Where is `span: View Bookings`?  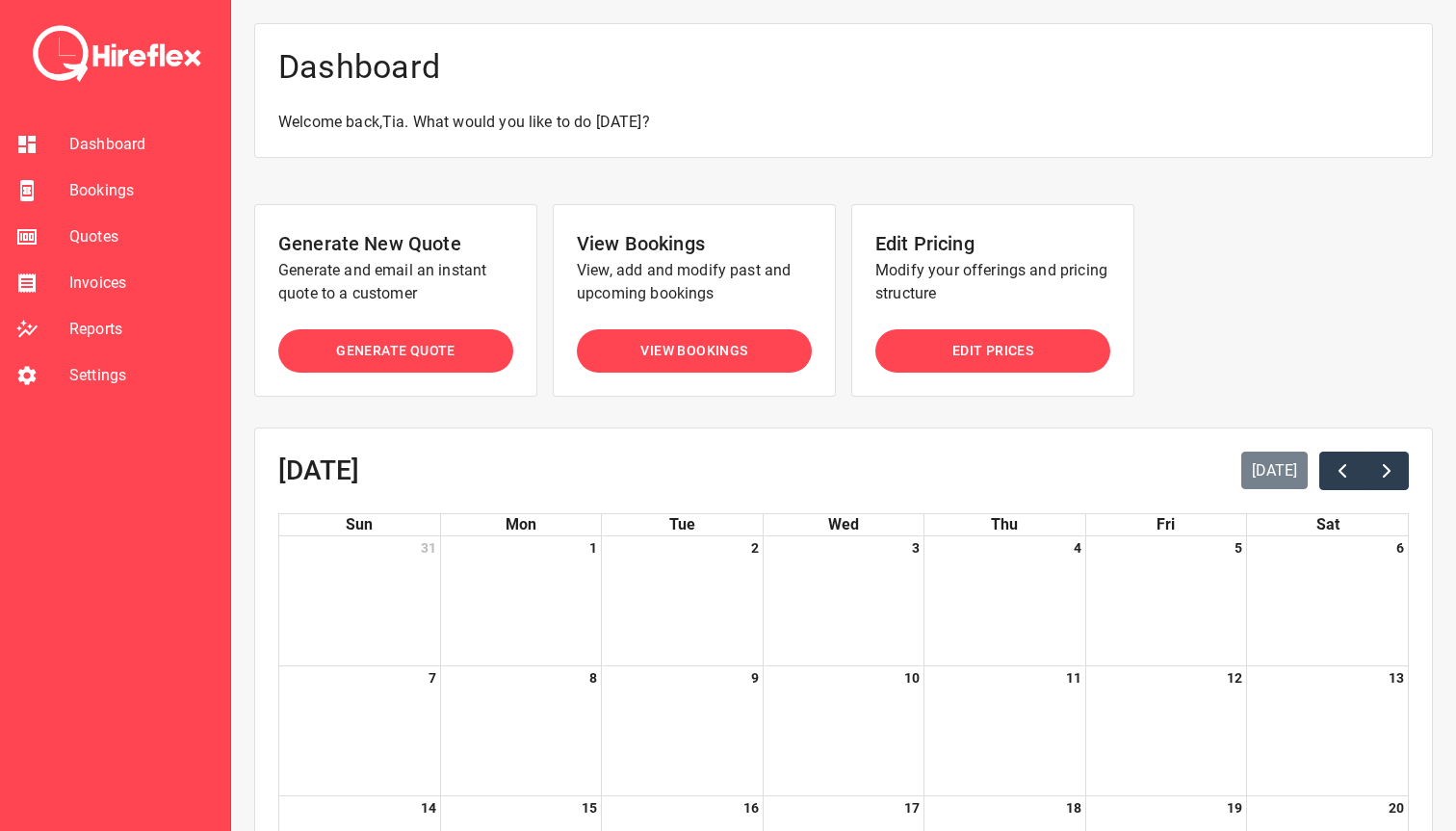
span: View Bookings is located at coordinates (694, 351).